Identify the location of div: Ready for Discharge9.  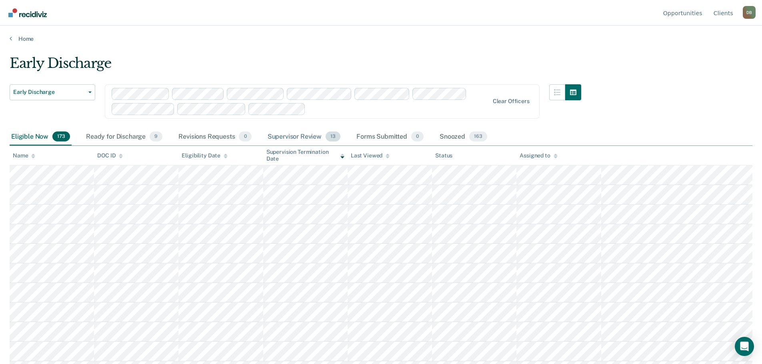
(124, 137).